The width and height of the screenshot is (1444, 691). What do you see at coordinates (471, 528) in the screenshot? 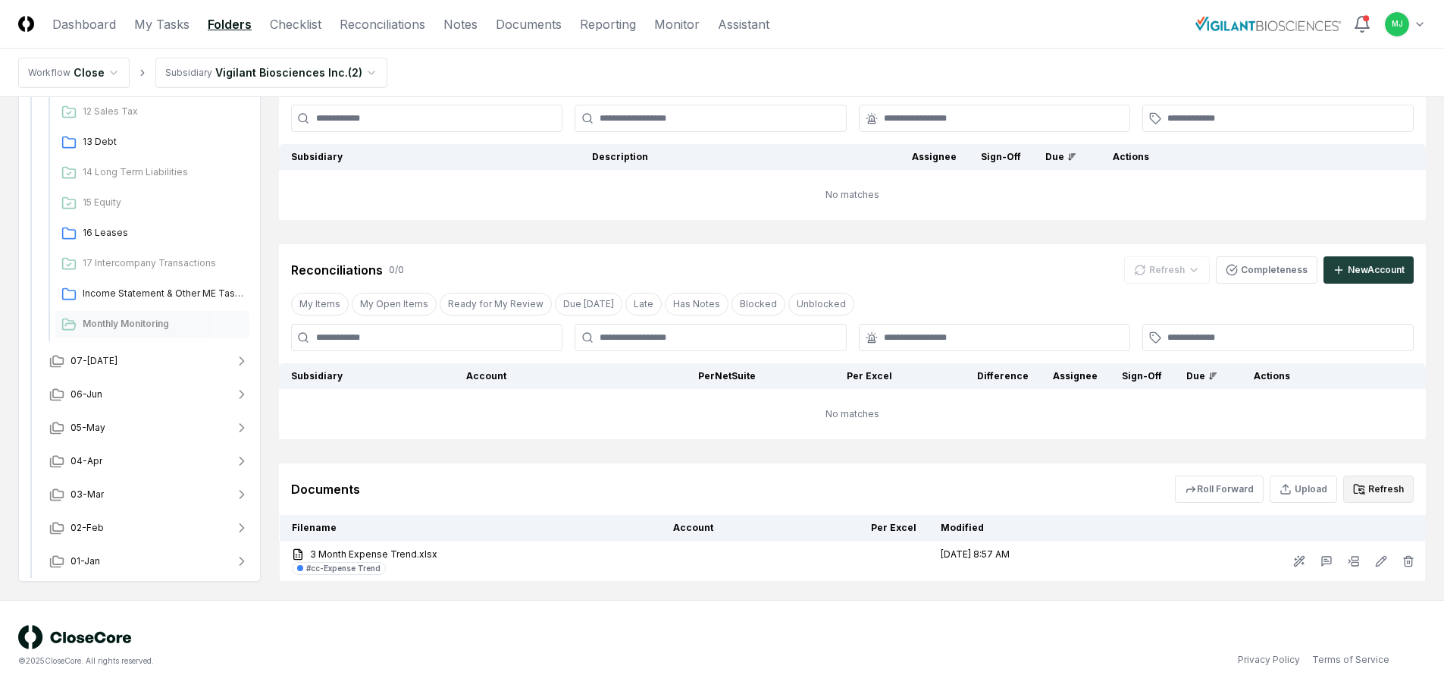
I see `th: Filename` at bounding box center [471, 528].